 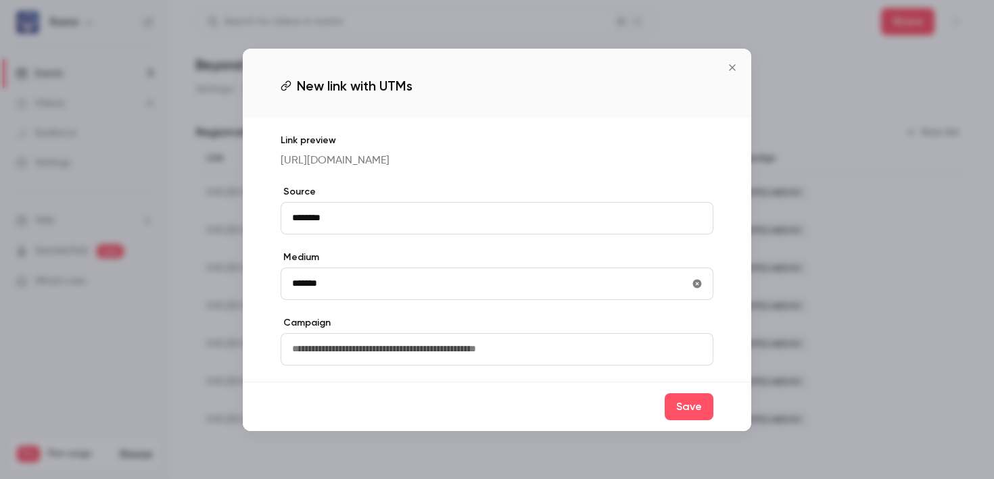 What do you see at coordinates (497, 192) in the screenshot?
I see `label: Source` at bounding box center [497, 192].